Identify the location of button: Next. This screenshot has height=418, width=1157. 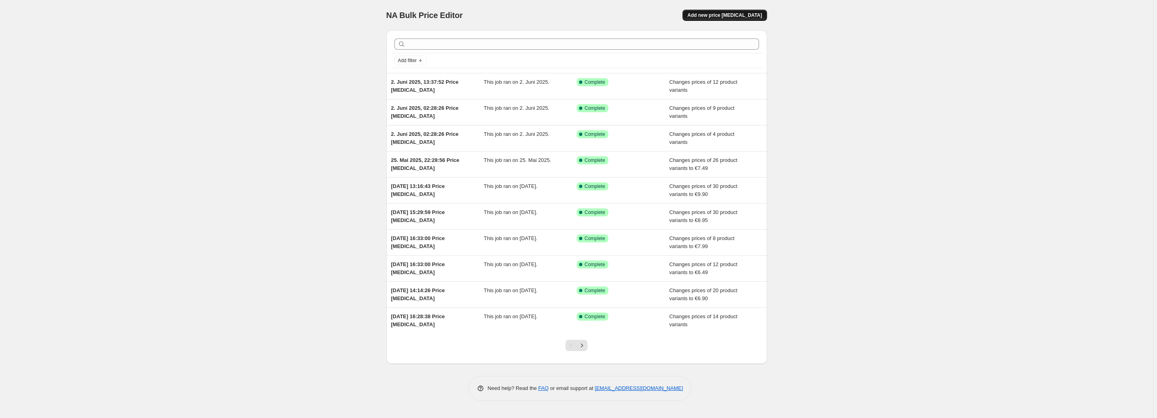
(582, 346).